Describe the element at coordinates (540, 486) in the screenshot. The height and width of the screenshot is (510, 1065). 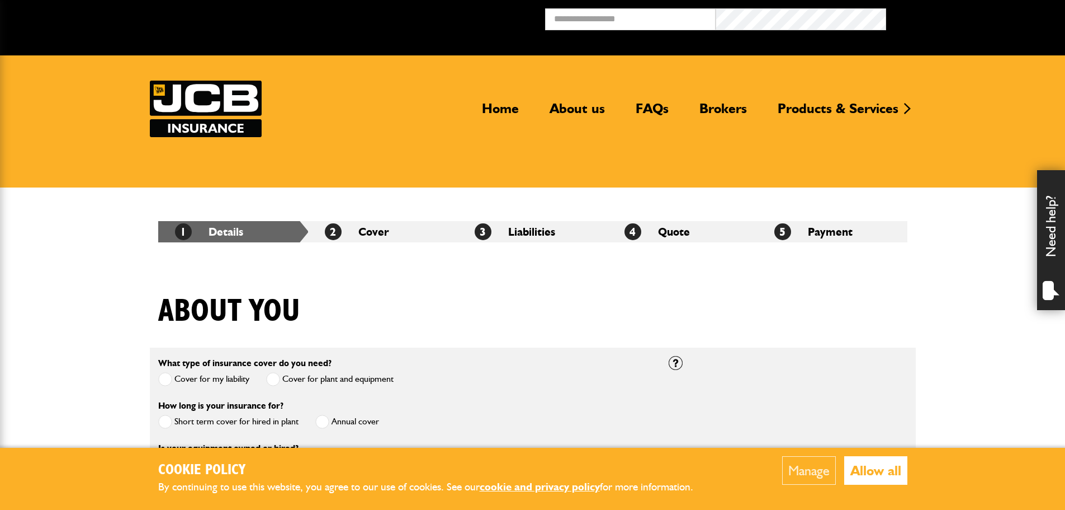
I see `a: cookie and privacy policy` at that location.